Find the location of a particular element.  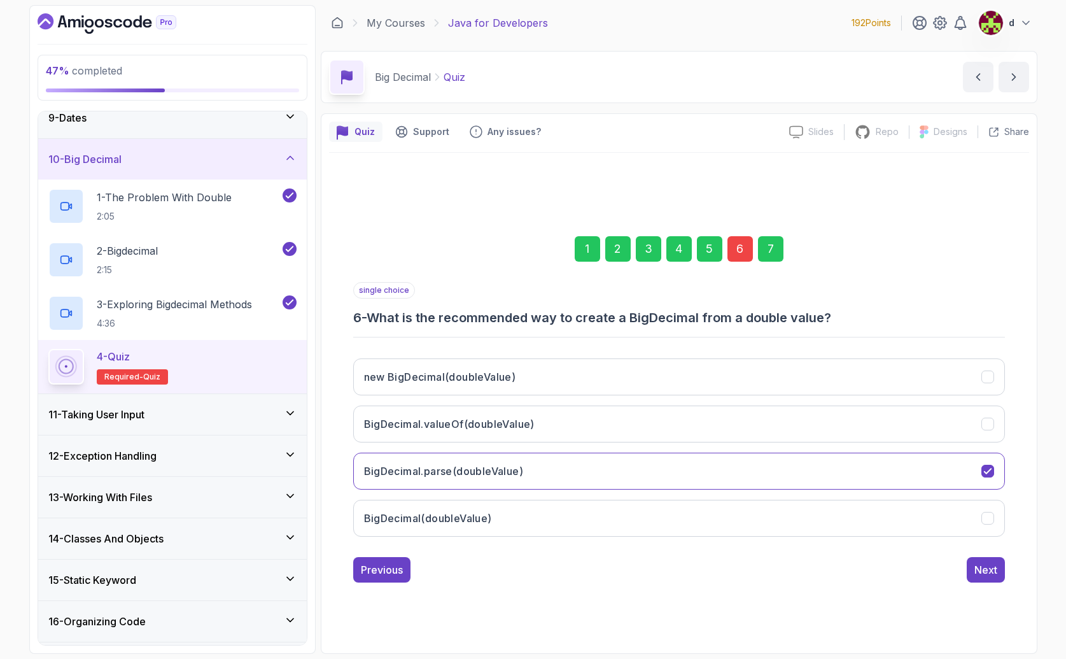

h3: 6 - What is the recommended way to create a BigDecimal from a double value? is located at coordinates (679, 318).